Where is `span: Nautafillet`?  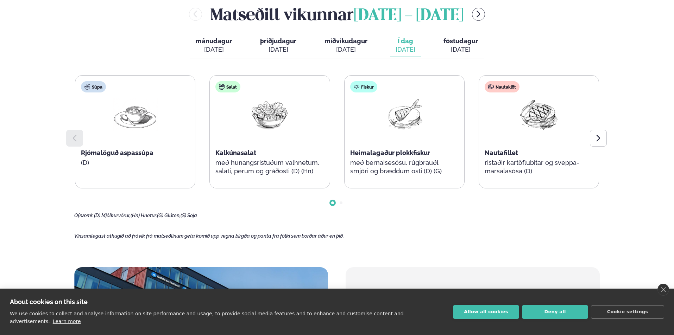 span: Nautafillet is located at coordinates (501, 153).